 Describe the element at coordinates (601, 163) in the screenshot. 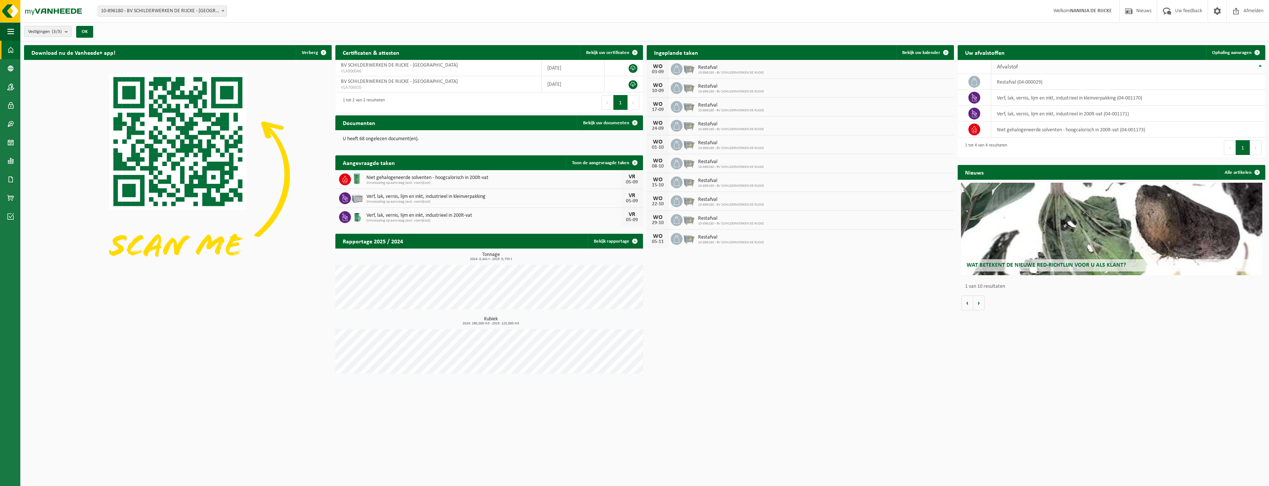

I see `span: Toon de aangevraagde taken` at that location.